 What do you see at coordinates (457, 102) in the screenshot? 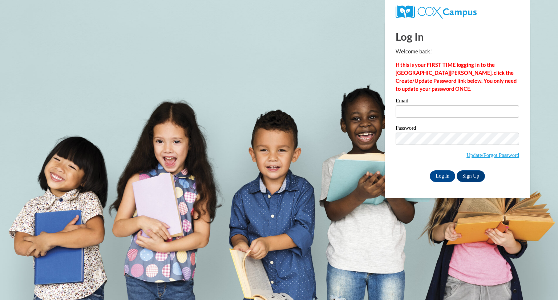
I see `label: Email` at bounding box center [457, 102].